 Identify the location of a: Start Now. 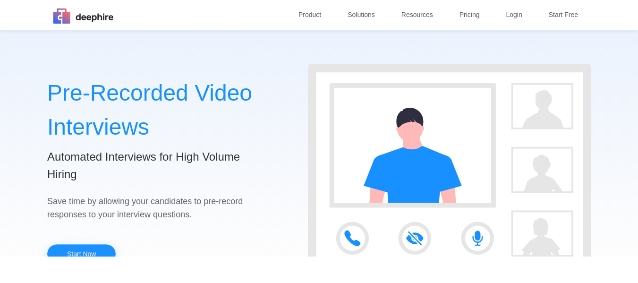
(81, 254).